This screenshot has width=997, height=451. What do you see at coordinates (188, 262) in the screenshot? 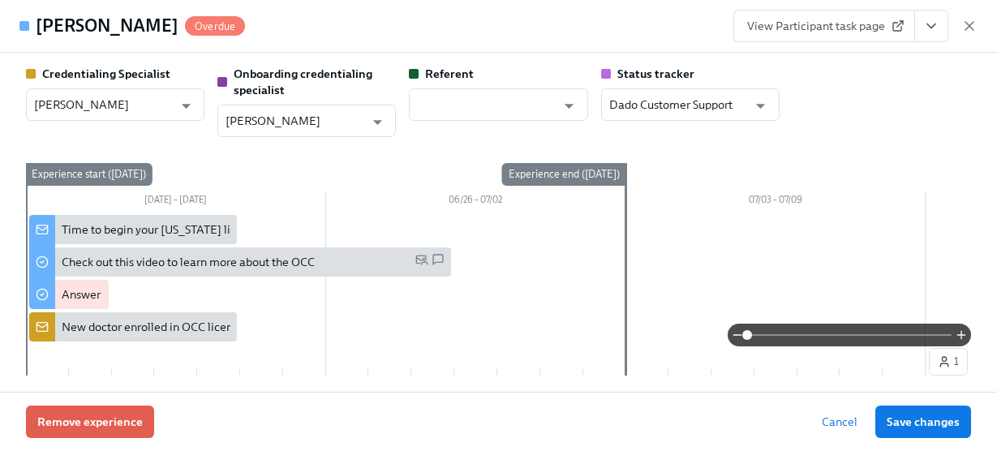
I see `div: Check out this video to learn more about the OCC` at bounding box center [188, 262].